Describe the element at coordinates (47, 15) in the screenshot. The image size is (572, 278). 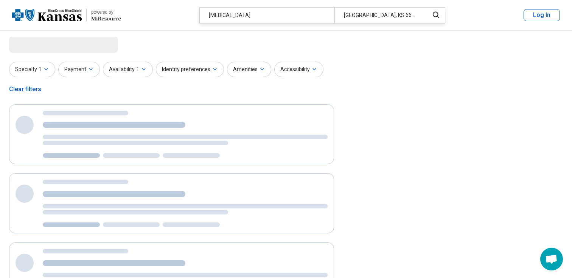
I see `img: Blue Cross Blue Shield Kansas` at that location.